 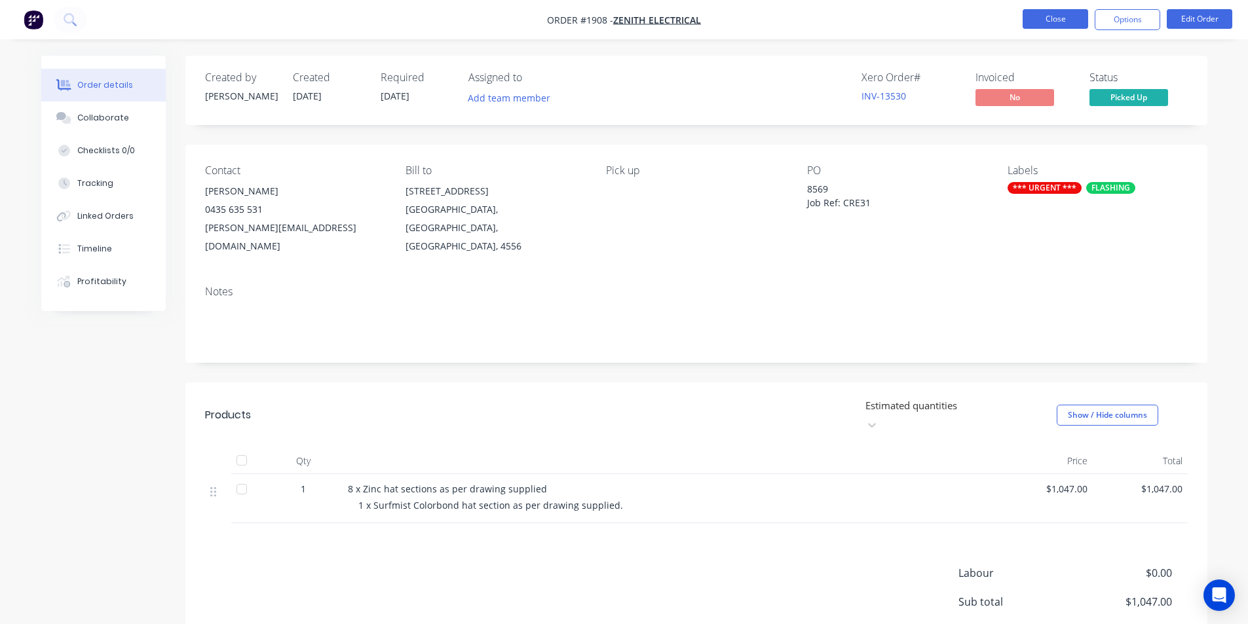 What do you see at coordinates (897, 170) in the screenshot?
I see `div: PO` at bounding box center [897, 170].